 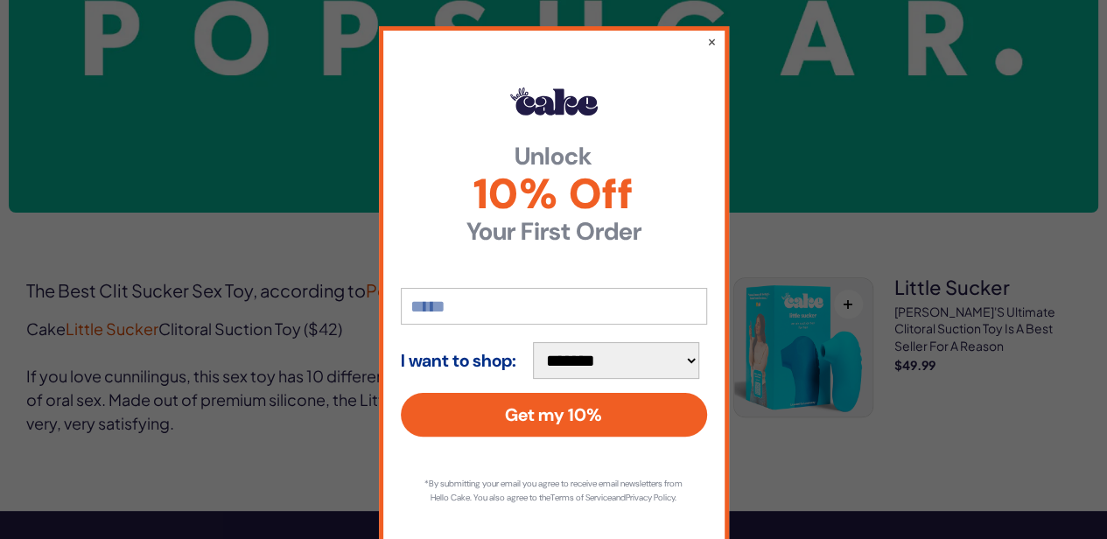 I want to click on span: 10% Off, so click(x=554, y=194).